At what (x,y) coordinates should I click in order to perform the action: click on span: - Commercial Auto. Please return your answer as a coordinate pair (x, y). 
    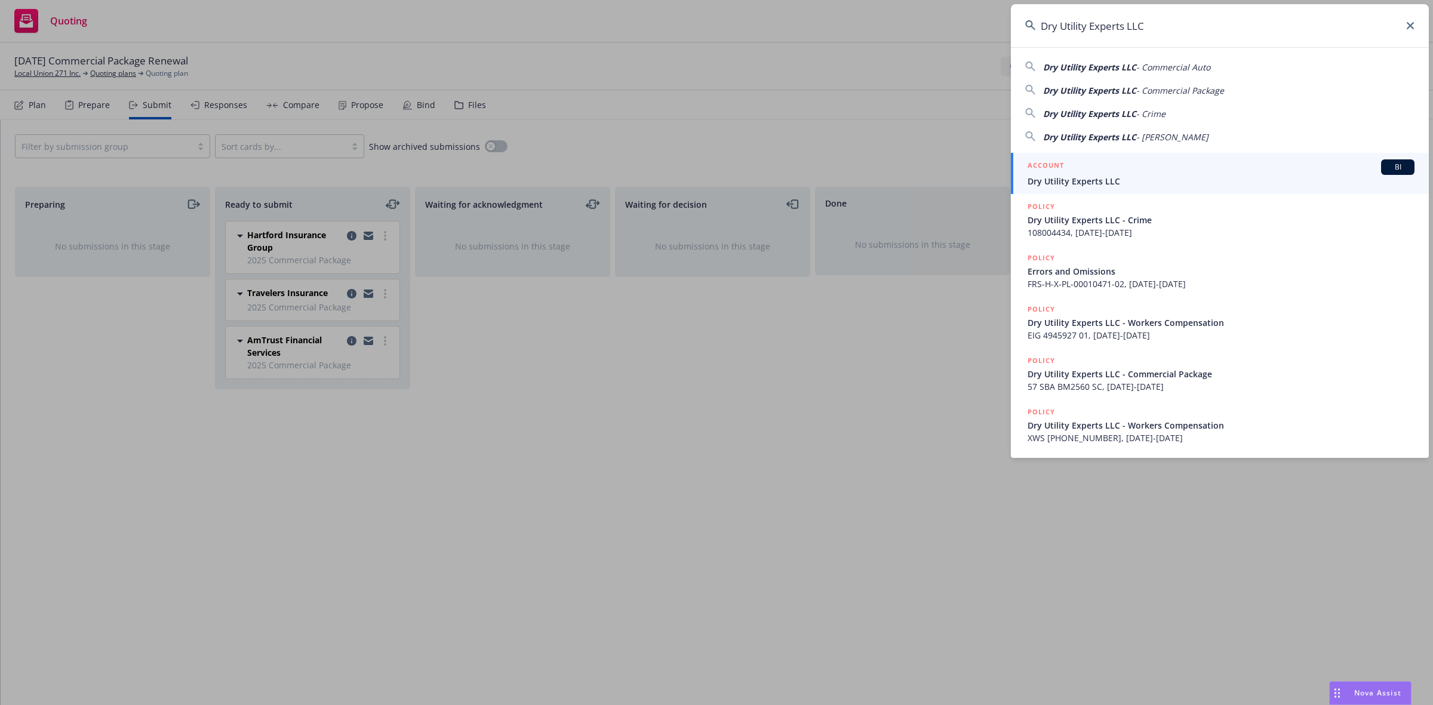
    Looking at the image, I should click on (1173, 67).